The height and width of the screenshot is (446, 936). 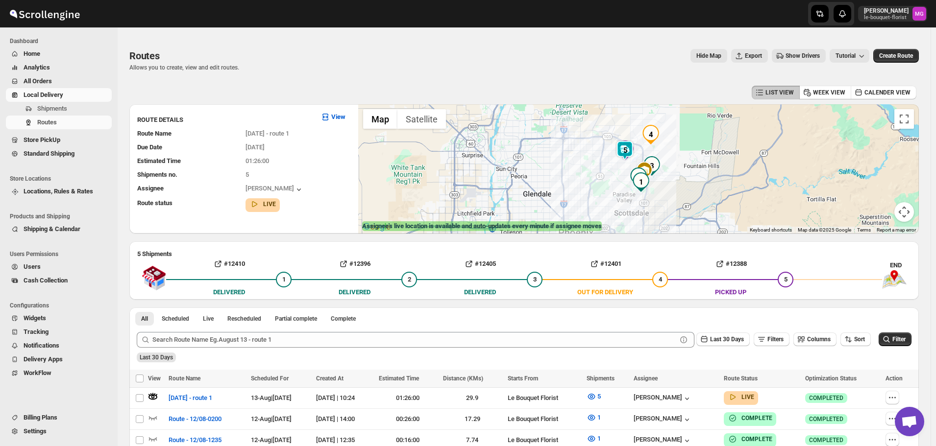 I want to click on h3: ROUTE DETAILS, so click(x=225, y=120).